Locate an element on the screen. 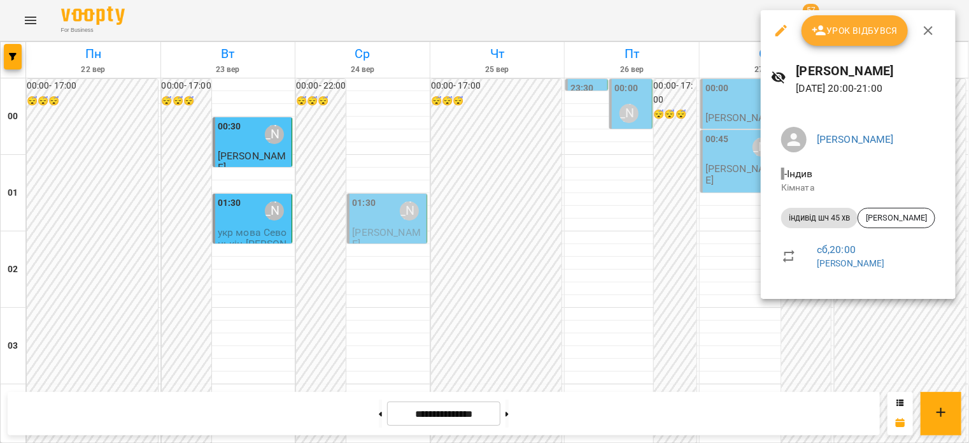 The image size is (969, 443). p: Кімната is located at coordinates (858, 188).